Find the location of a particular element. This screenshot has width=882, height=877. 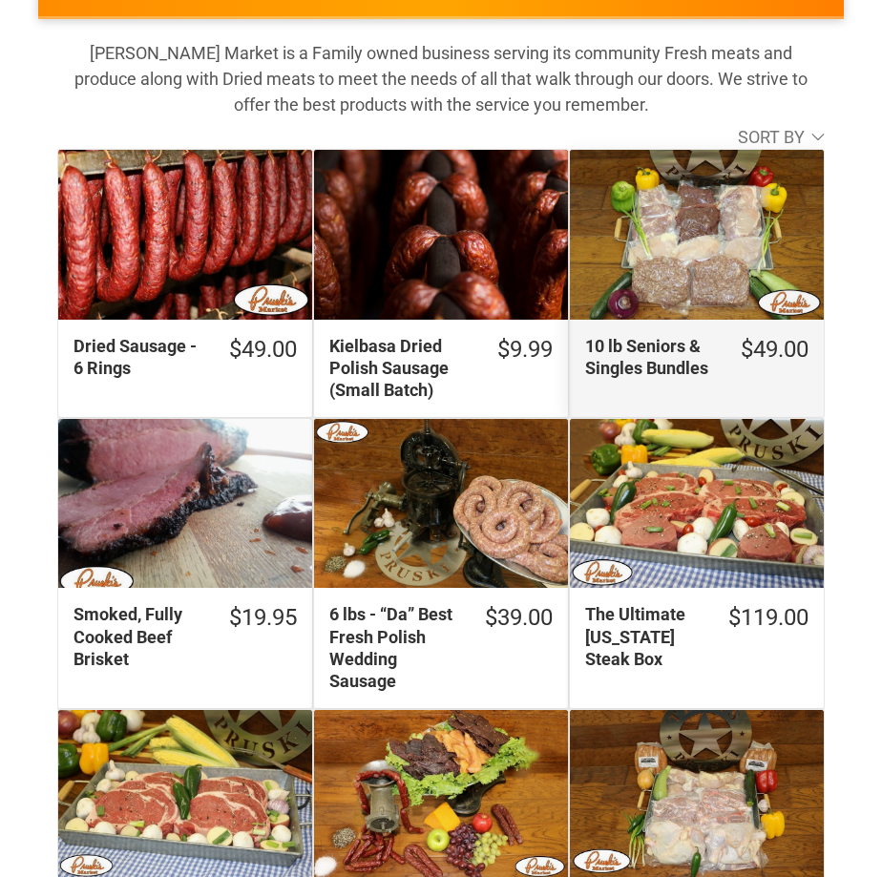

a: $39.006 lbs - “Da” Best Fresh Polish Wedding Sausage is located at coordinates (441, 656).